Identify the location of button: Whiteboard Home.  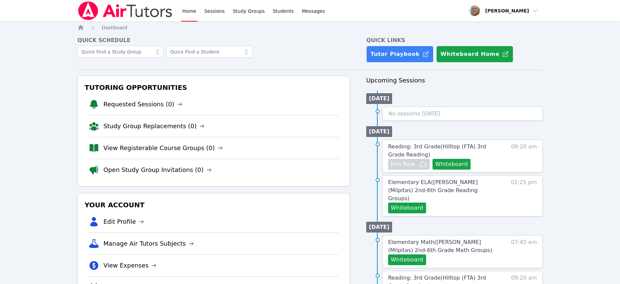
(475, 54).